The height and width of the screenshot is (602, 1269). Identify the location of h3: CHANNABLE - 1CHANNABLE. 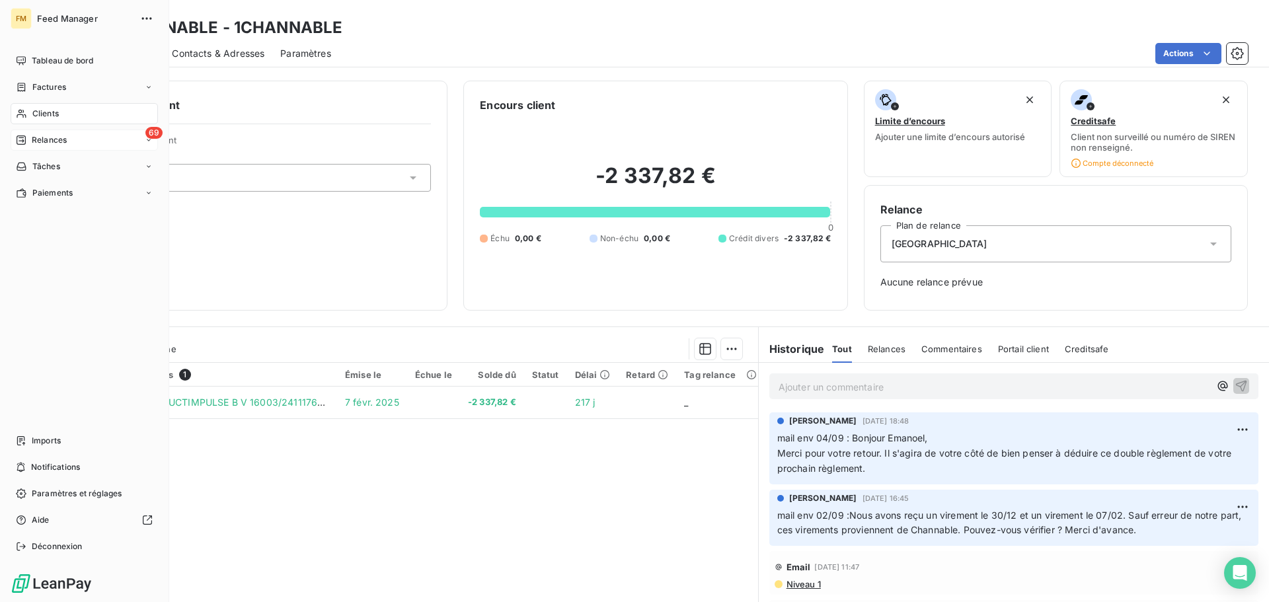
(229, 28).